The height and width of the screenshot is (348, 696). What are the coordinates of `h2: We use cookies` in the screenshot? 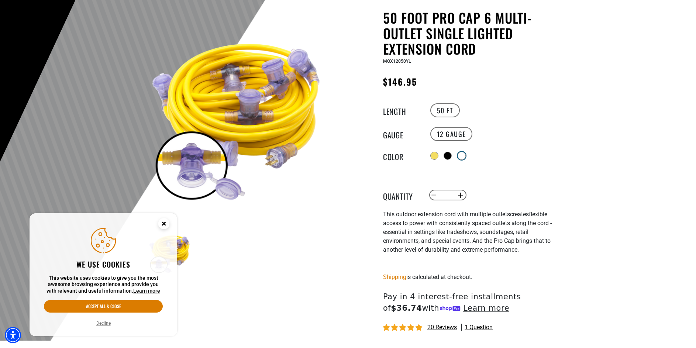 It's located at (103, 264).